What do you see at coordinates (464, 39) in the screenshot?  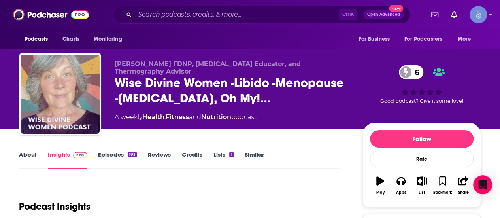 I see `span: More` at bounding box center [464, 39].